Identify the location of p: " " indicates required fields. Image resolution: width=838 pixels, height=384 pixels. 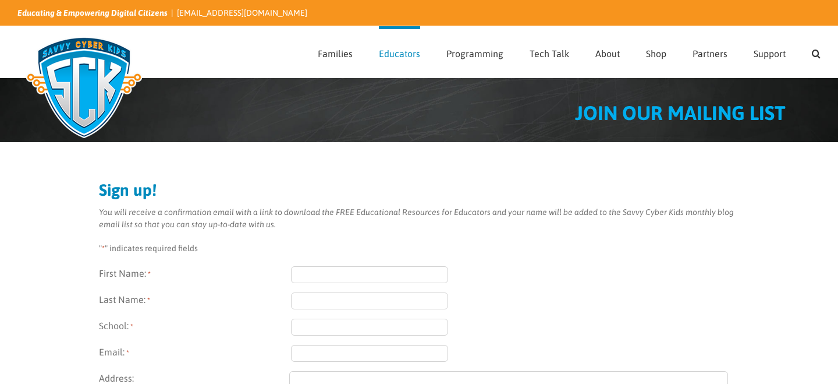
(419, 248).